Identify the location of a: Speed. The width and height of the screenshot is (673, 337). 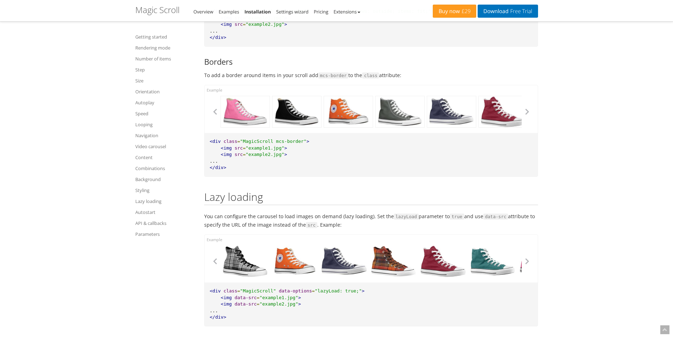
(165, 113).